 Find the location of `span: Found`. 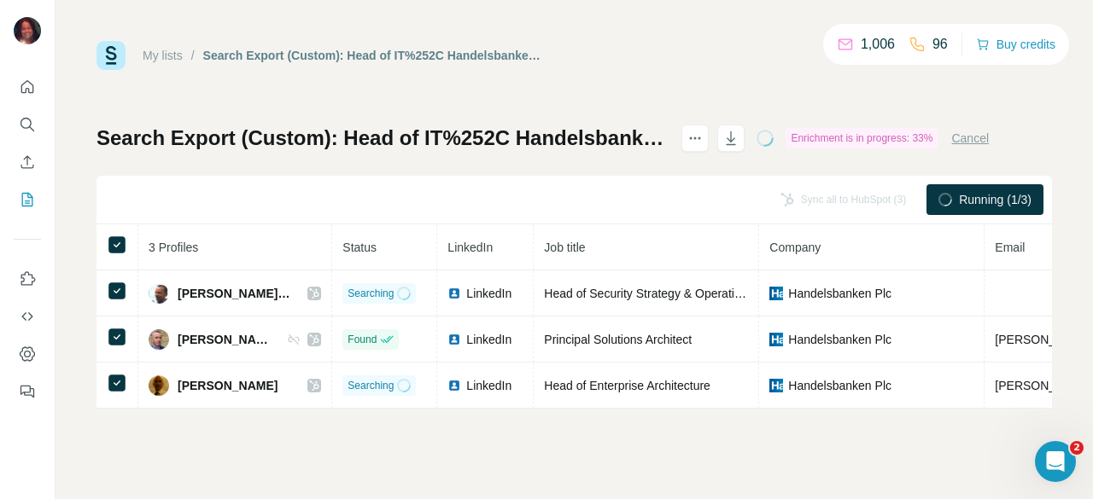

span: Found is located at coordinates (362, 340).